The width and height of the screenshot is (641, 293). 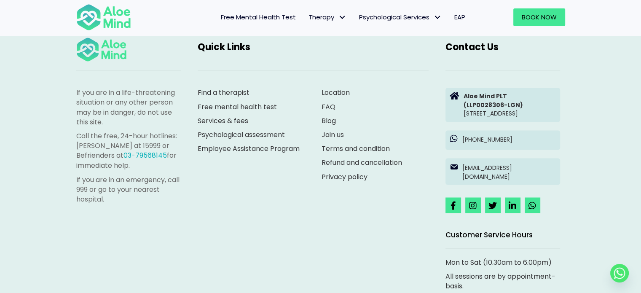 I want to click on a: Blog, so click(x=329, y=120).